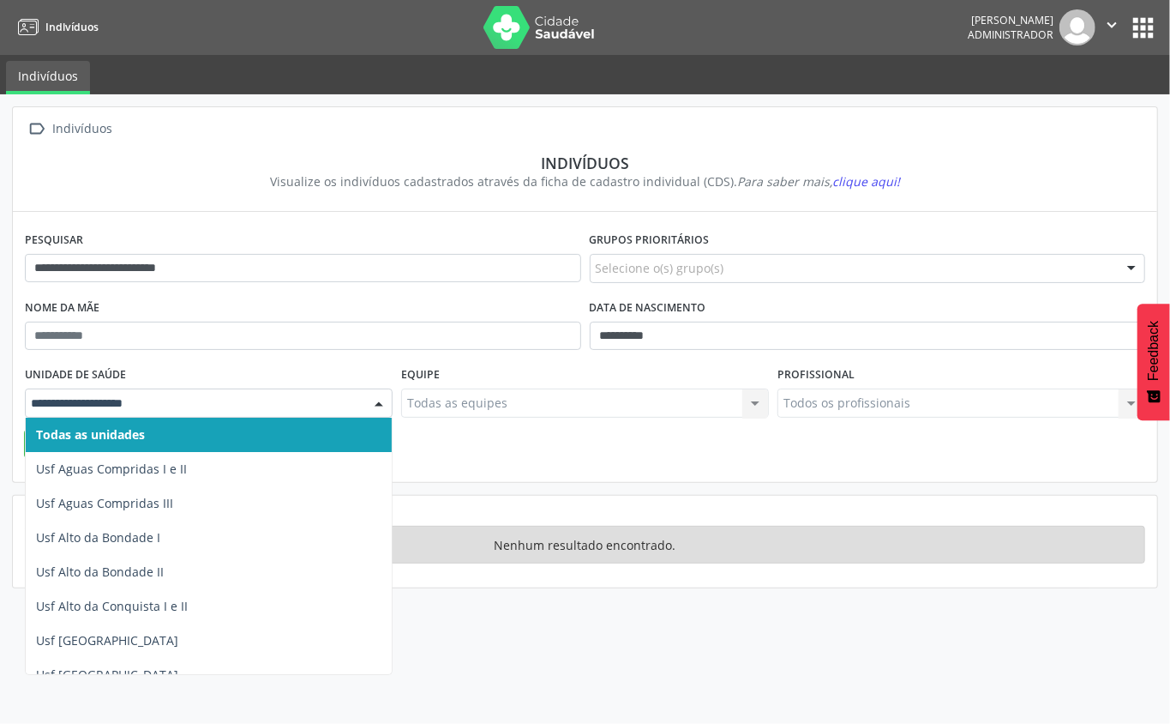  What do you see at coordinates (585, 181) in the screenshot?
I see `div: Visualize os indivíduos cadastrados através da ficha de cadastro individual (CDS).` at bounding box center [585, 181].